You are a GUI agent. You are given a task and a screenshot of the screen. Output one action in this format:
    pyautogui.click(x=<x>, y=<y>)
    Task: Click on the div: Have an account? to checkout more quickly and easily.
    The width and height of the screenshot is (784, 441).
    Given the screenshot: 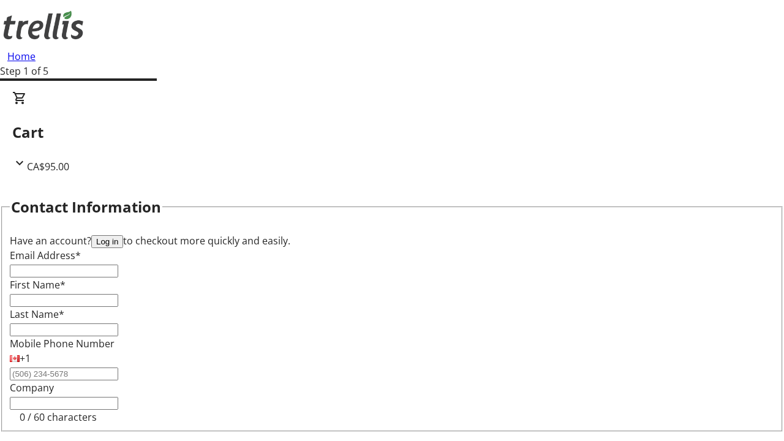 What is the action you would take?
    pyautogui.click(x=392, y=241)
    